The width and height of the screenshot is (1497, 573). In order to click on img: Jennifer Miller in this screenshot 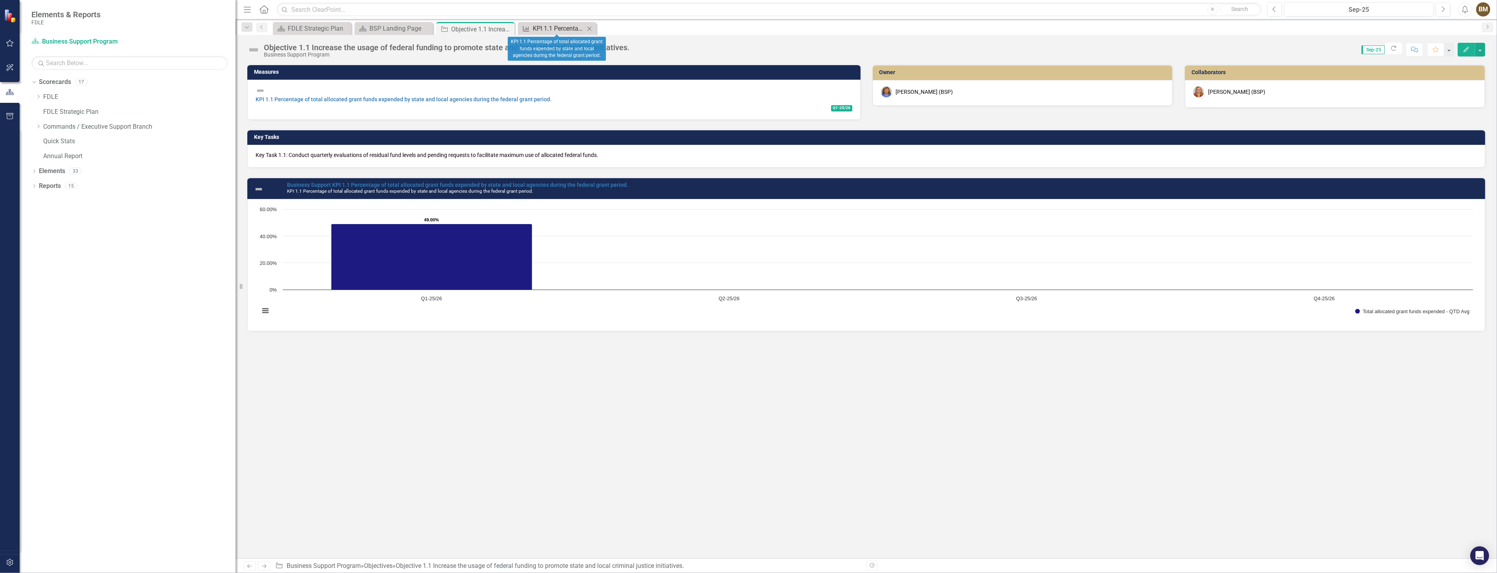, I will do `click(1199, 92)`.